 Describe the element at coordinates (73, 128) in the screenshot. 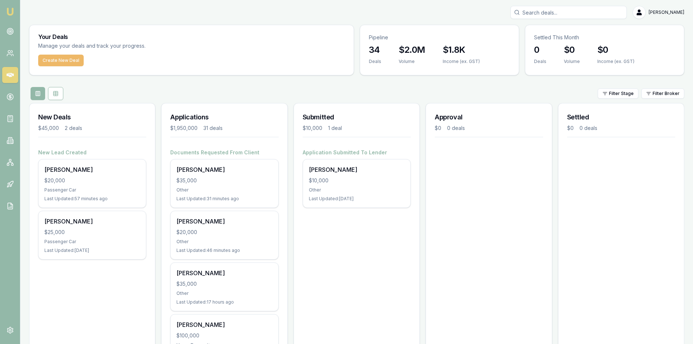

I see `div: 2 deals` at that location.